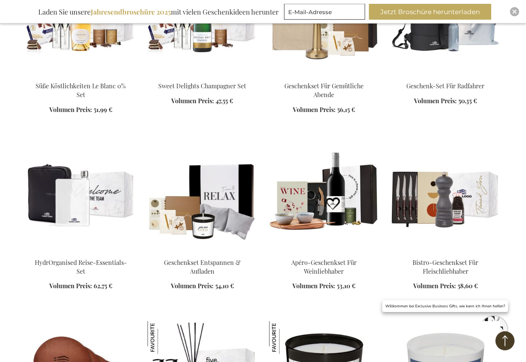 This screenshot has width=526, height=362. Describe the element at coordinates (202, 252) in the screenshot. I see `a: Relax & Recharge Gift Set` at that location.